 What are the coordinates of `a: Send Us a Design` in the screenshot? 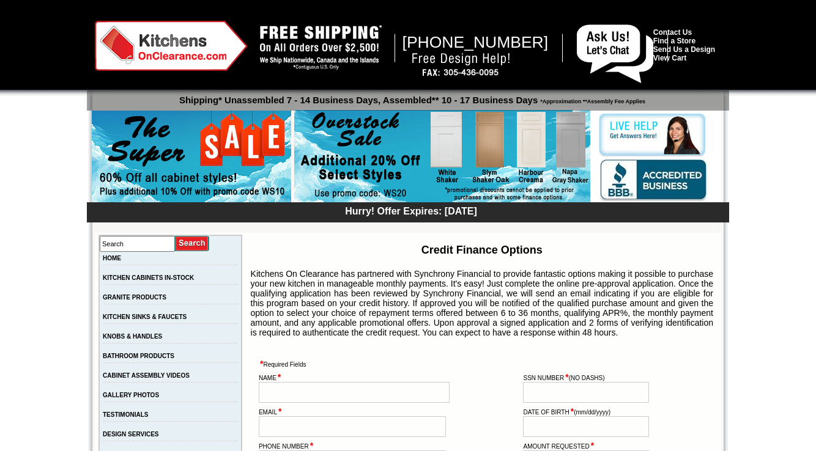 It's located at (684, 50).